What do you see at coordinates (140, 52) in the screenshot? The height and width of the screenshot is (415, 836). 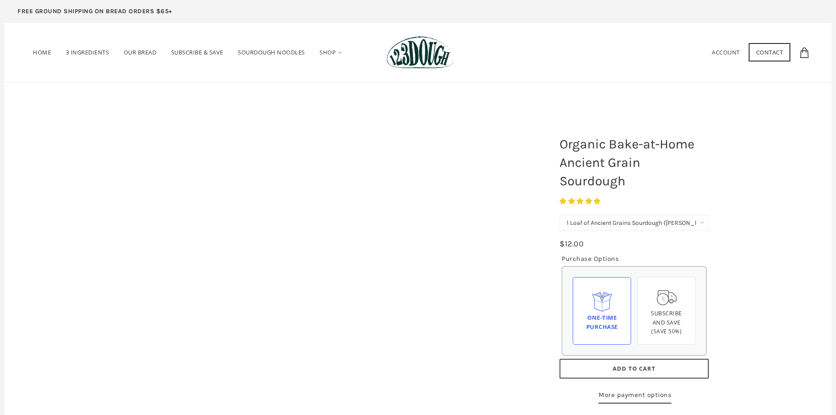 I see `a: Our Bread` at bounding box center [140, 52].